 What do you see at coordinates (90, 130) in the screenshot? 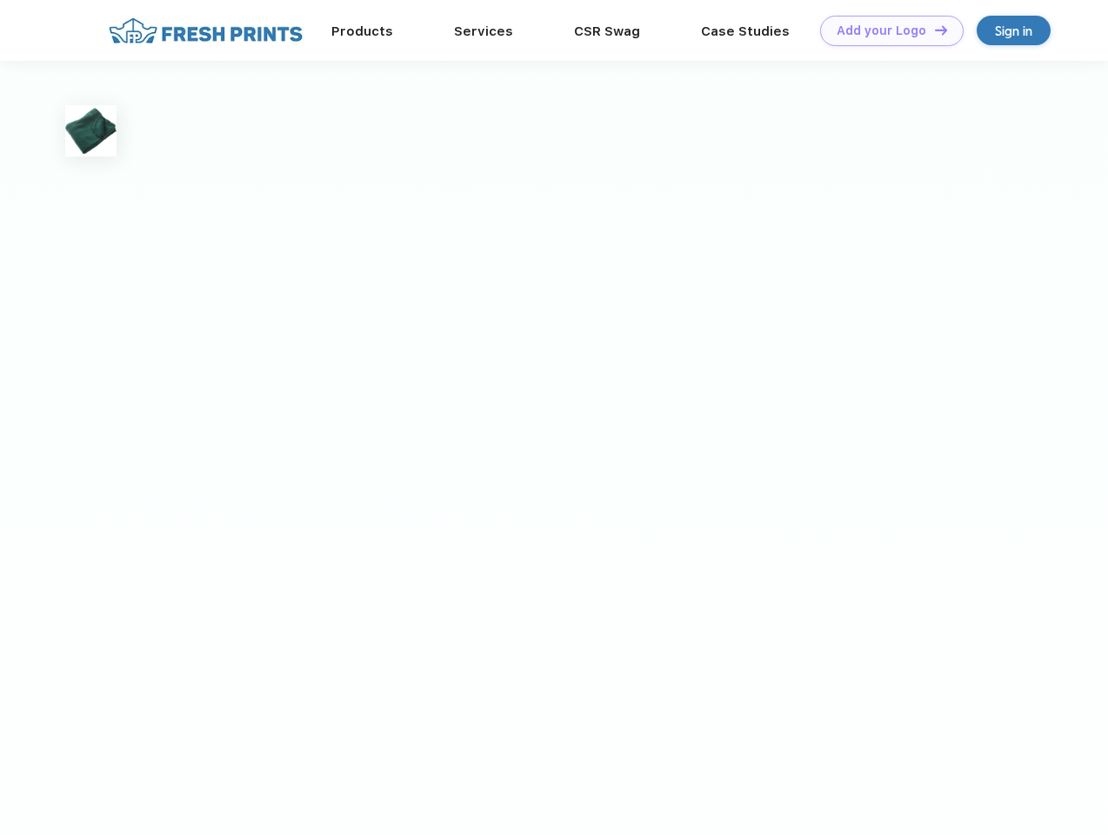
I see `img: func=resize&h=100` at bounding box center [90, 130].